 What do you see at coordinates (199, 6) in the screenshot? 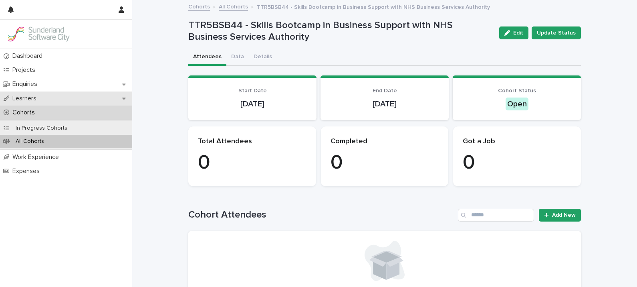
I see `a: Cohorts` at bounding box center [199, 6].